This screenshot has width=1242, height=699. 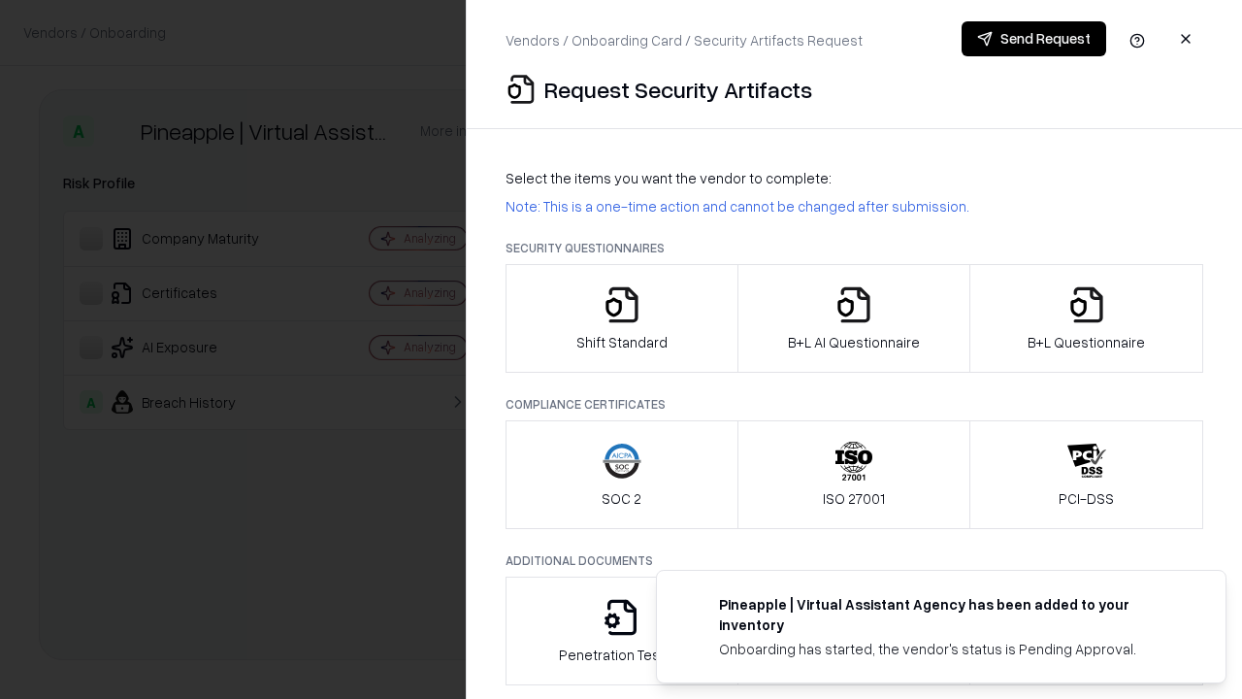 I want to click on button: B+L AI Questionnaire, so click(x=854, y=318).